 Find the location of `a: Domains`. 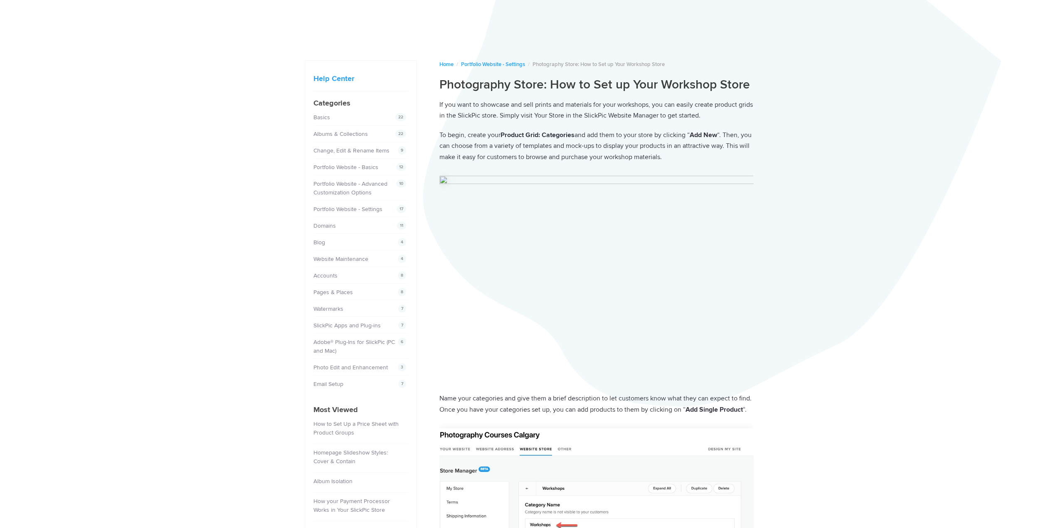

a: Domains is located at coordinates (325, 226).